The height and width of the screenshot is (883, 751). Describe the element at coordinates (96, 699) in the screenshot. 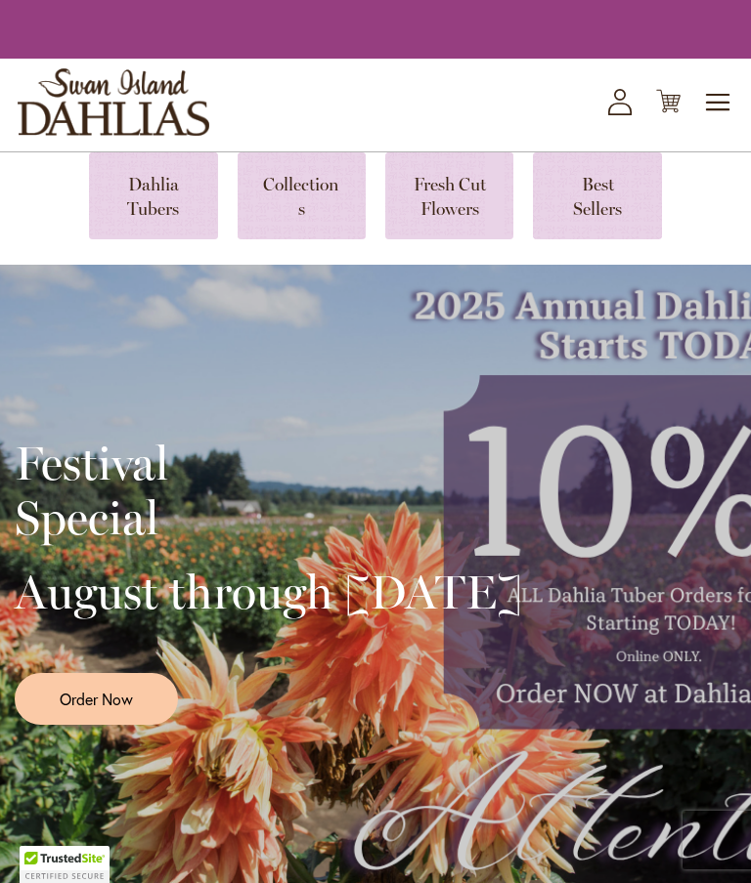

I see `a: Order Now` at that location.